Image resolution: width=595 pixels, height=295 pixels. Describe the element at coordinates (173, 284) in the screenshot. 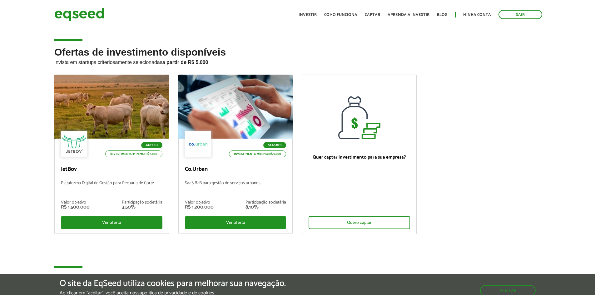

I see `h5: O site da EqSeed utiliza cookies para melhorar sua navegação.` at that location.